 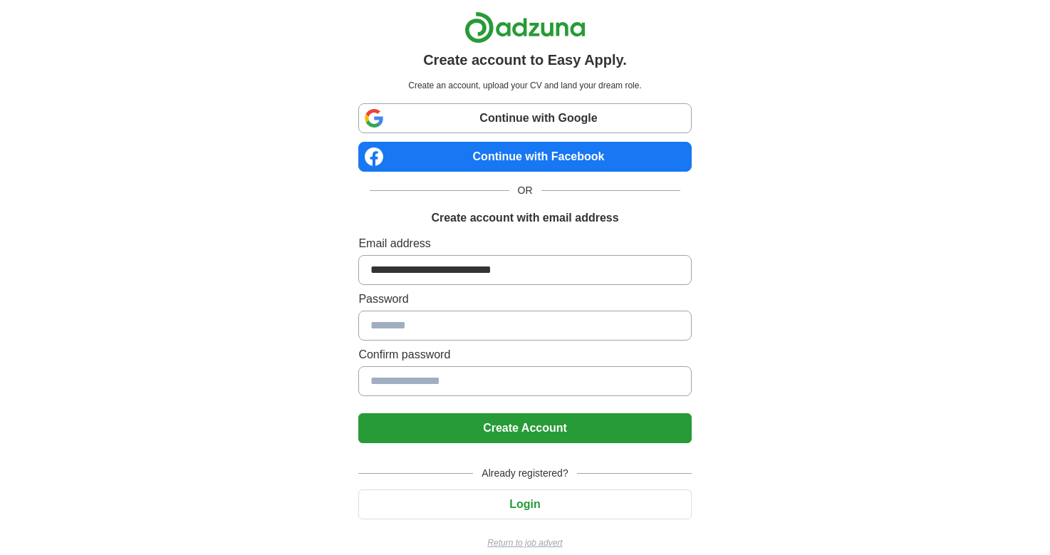 I want to click on h1: Create account to Easy Apply., so click(x=525, y=60).